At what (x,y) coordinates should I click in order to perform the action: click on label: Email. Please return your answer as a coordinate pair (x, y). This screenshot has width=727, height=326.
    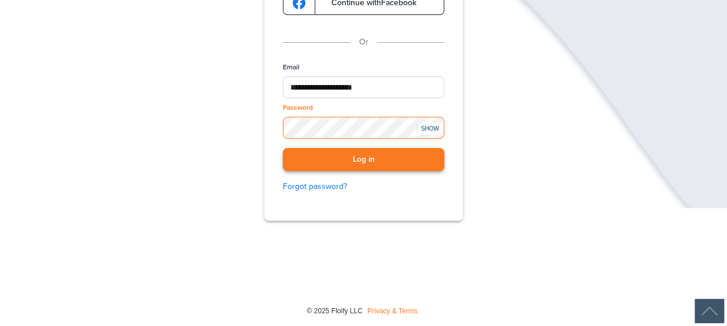
    Looking at the image, I should click on (291, 67).